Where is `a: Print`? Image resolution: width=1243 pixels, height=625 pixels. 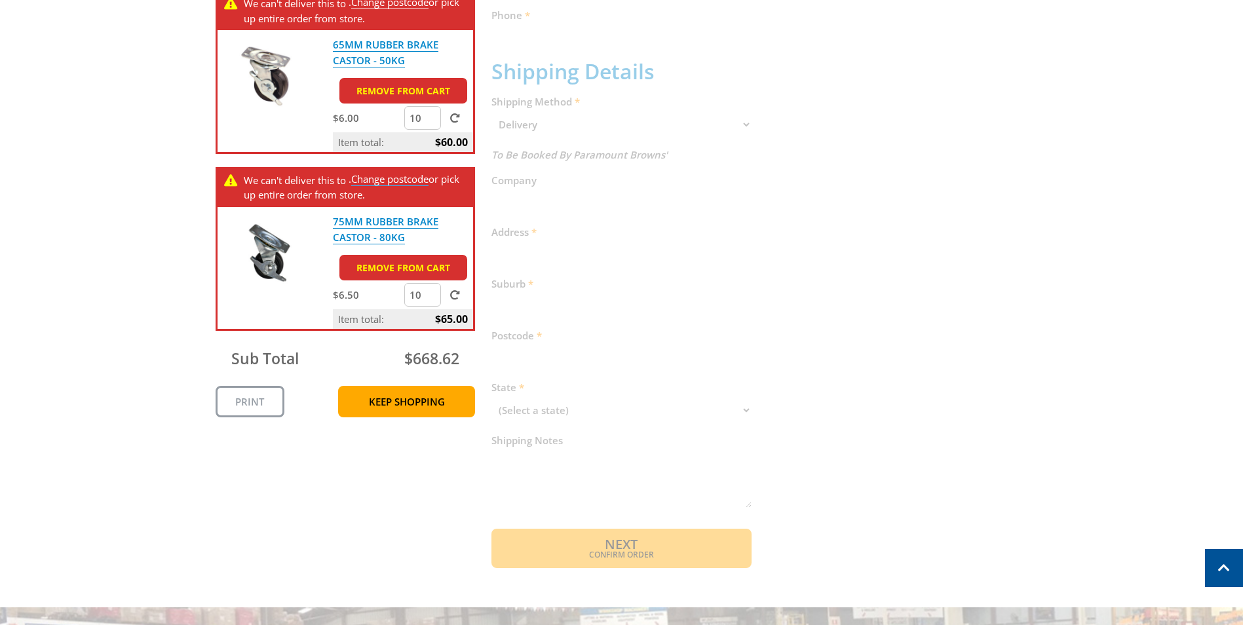 a: Print is located at coordinates (250, 402).